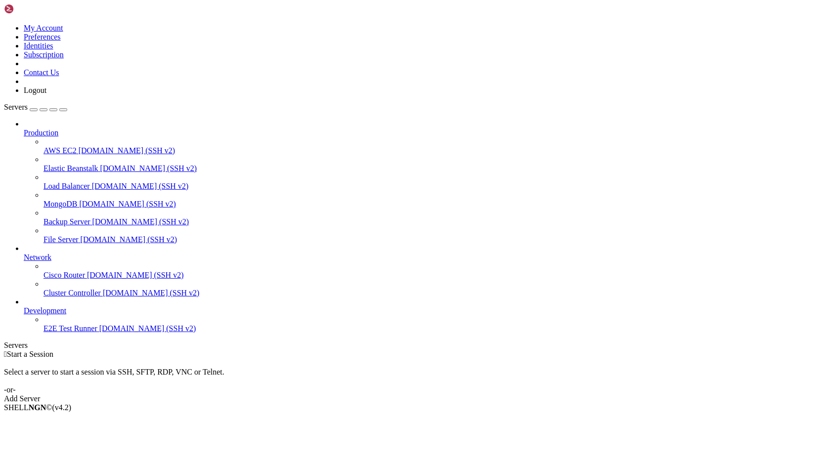  Describe the element at coordinates (72, 293) in the screenshot. I see `span: Cluster Controller` at that location.